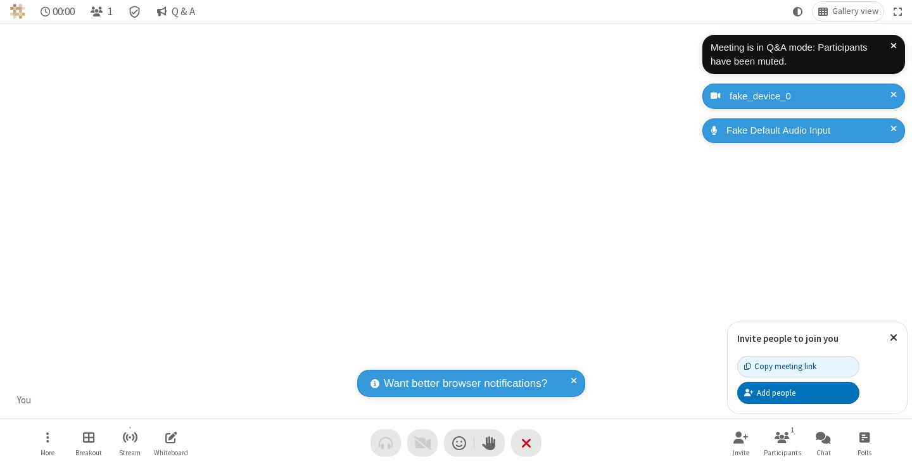 The height and width of the screenshot is (466, 912). What do you see at coordinates (798, 393) in the screenshot?
I see `button: Add people` at bounding box center [798, 393].